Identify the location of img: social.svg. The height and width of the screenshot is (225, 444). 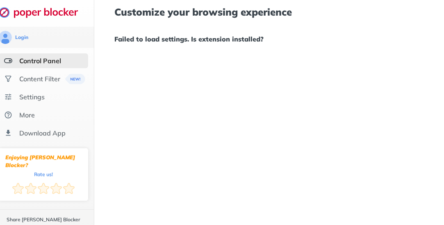
(8, 79).